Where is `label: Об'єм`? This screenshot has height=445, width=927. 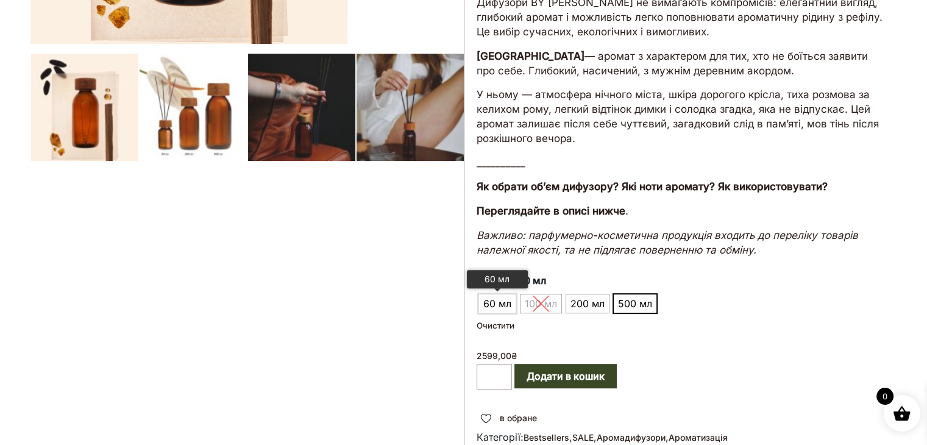 label: Об'єм is located at coordinates (491, 281).